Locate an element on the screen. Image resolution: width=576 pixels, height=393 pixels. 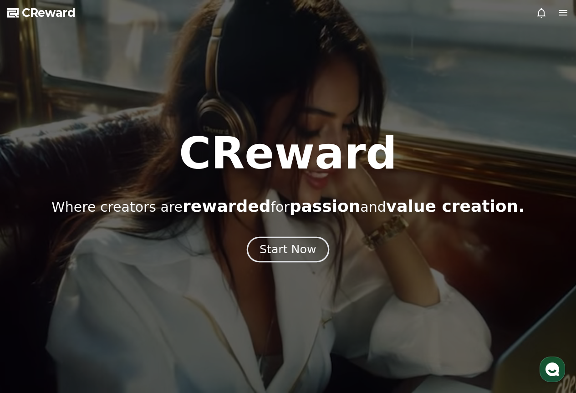
span: CReward is located at coordinates (49, 13).